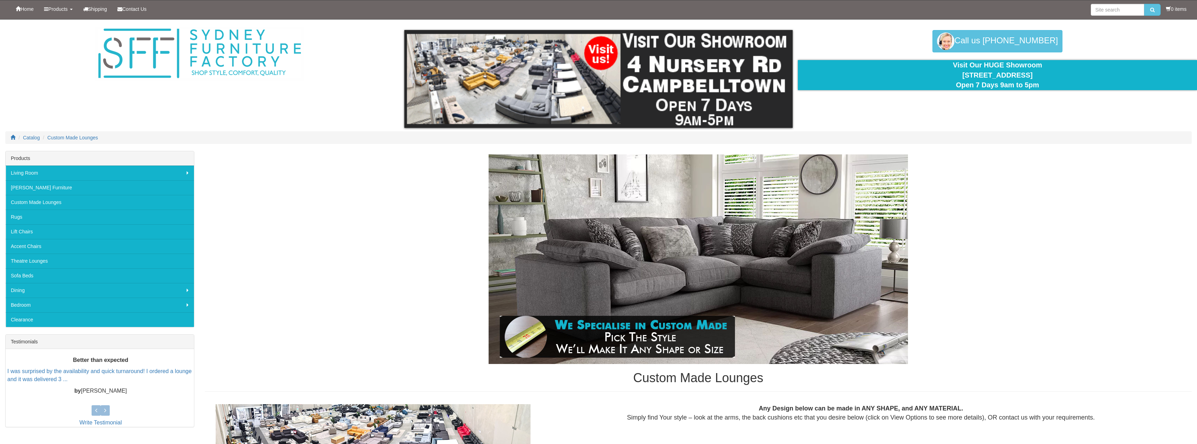 The height and width of the screenshot is (444, 1197). Describe the element at coordinates (699, 259) in the screenshot. I see `img: Custom Made Lounges` at that location.